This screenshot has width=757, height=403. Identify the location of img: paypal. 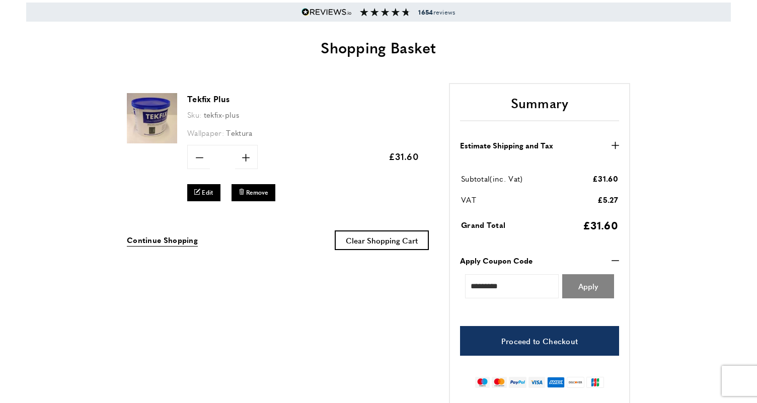
(518, 383).